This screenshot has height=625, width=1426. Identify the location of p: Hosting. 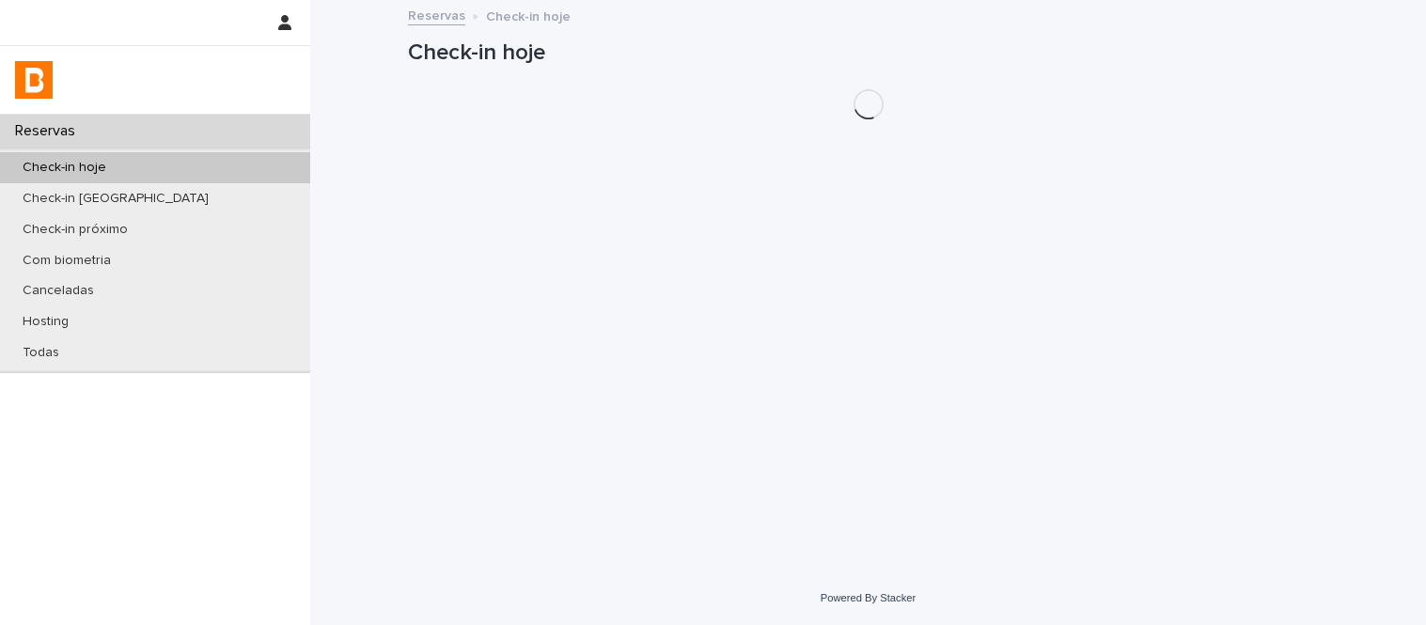
(45, 321).